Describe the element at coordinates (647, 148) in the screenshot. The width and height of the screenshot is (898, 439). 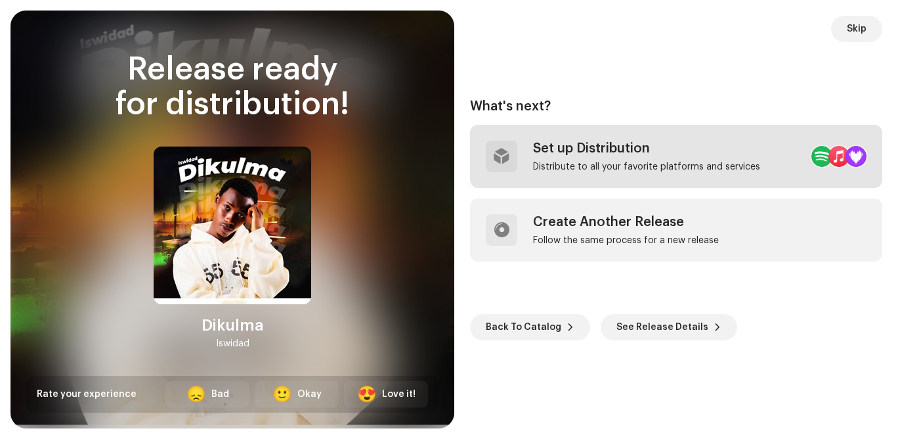
I see `div: Set up Distribution` at that location.